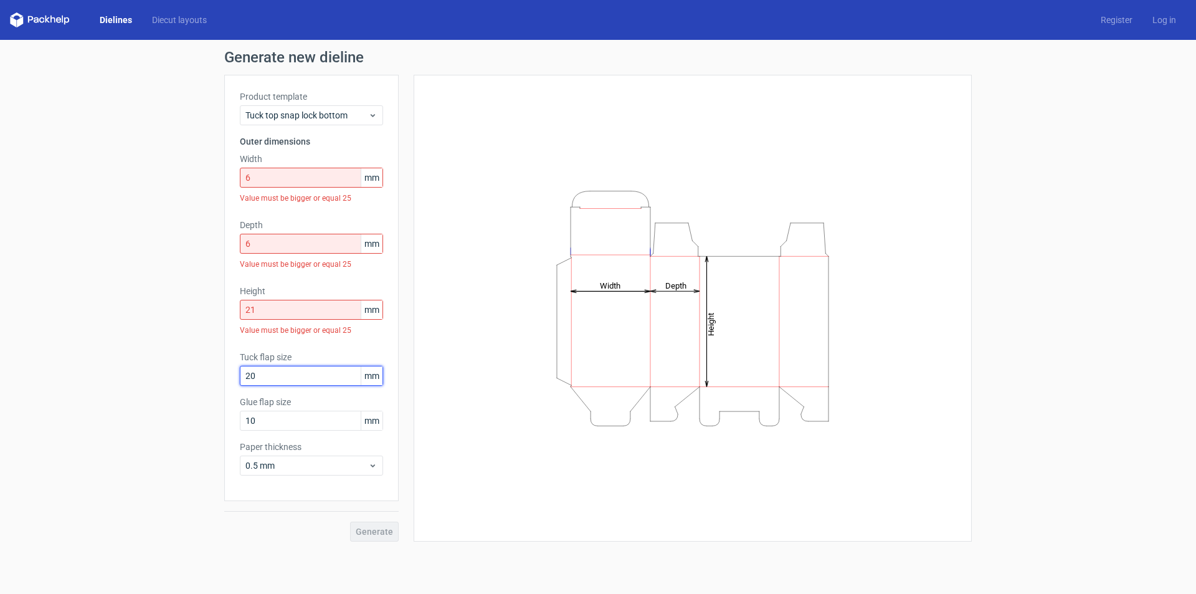 The height and width of the screenshot is (594, 1196). Describe the element at coordinates (306, 115) in the screenshot. I see `span: Tuck top snap lock bottom` at that location.